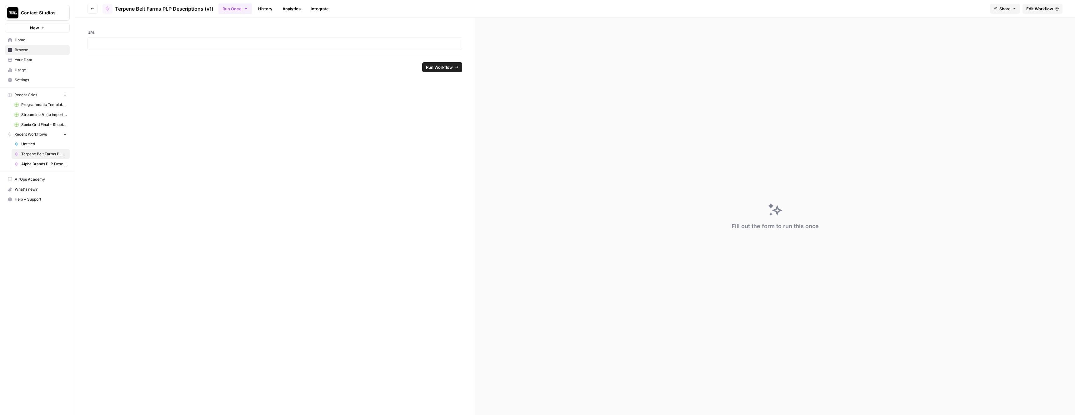 This screenshot has height=415, width=1075. Describe the element at coordinates (1043, 9) in the screenshot. I see `a: Edit Workflow` at that location.